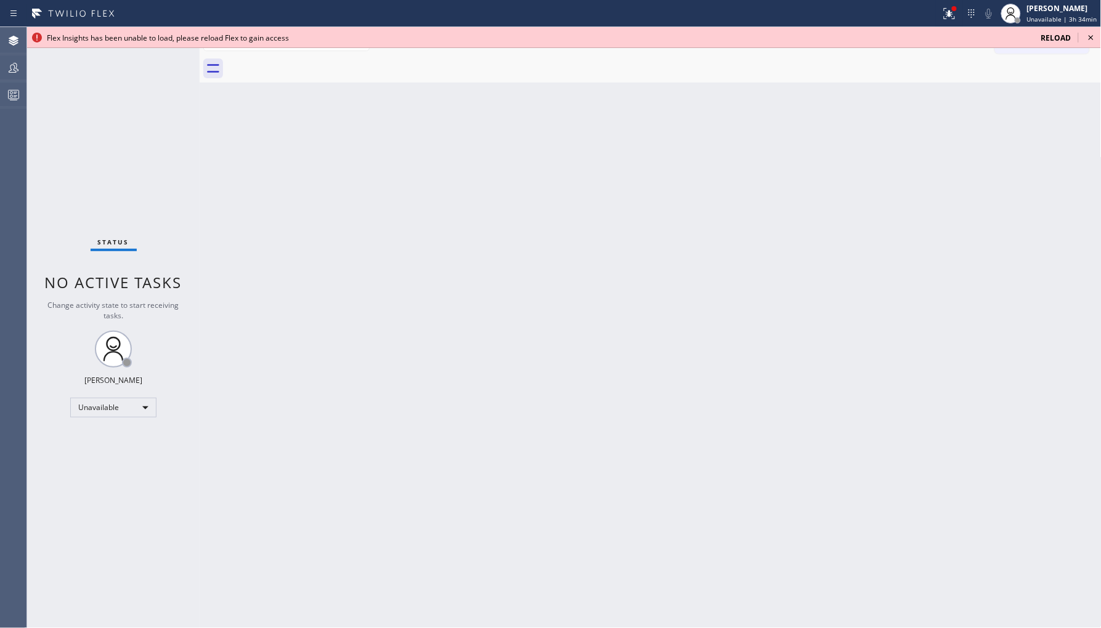 The width and height of the screenshot is (1101, 628). What do you see at coordinates (113, 282) in the screenshot?
I see `span: No active tasks` at bounding box center [113, 282].